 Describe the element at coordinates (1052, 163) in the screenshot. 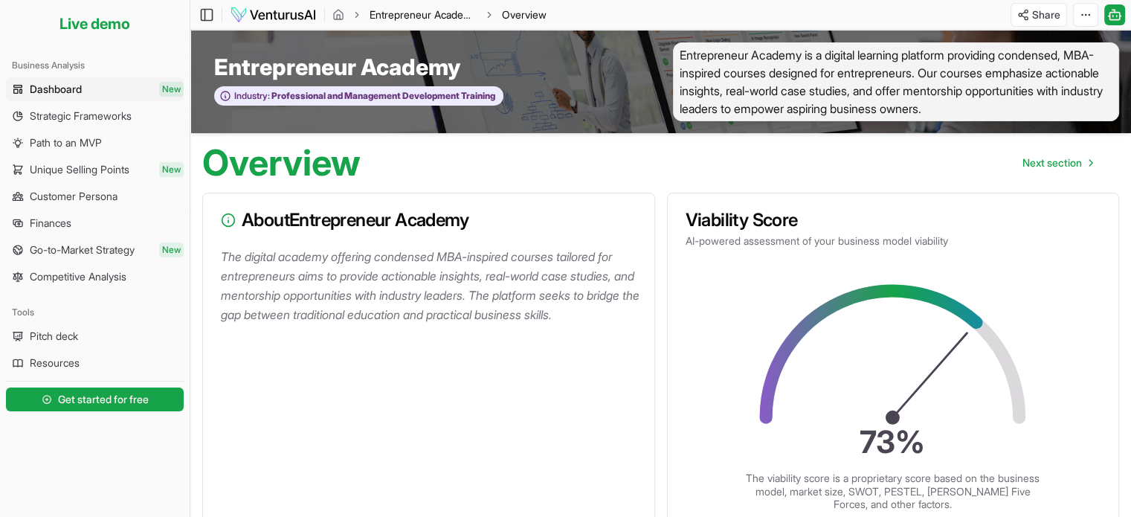

I see `span: Next section` at that location.